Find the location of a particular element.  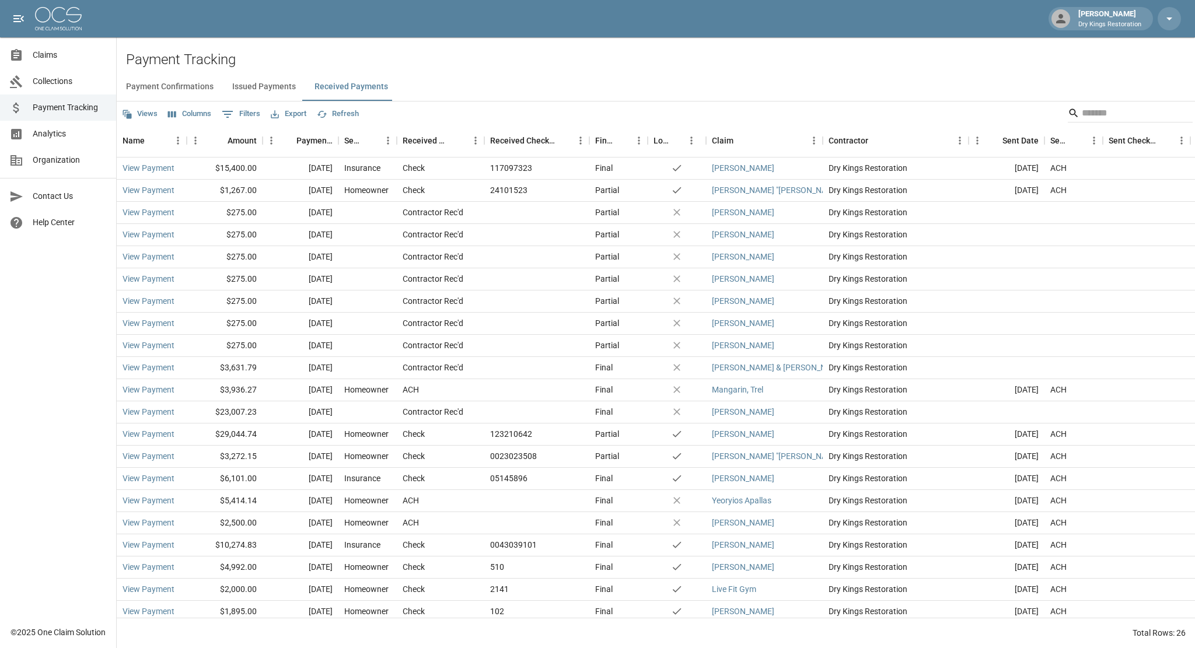

span: Analytics is located at coordinates (69, 134).